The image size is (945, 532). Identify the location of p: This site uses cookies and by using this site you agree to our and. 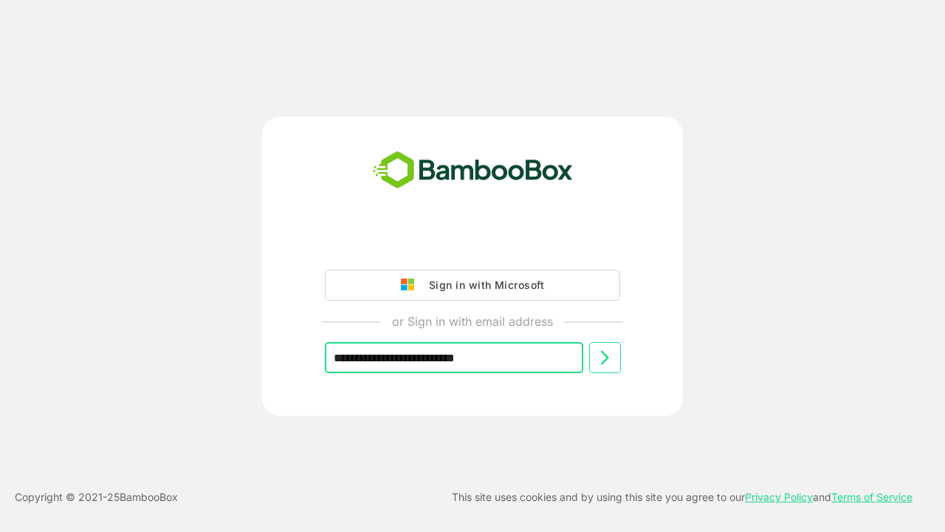
(682, 497).